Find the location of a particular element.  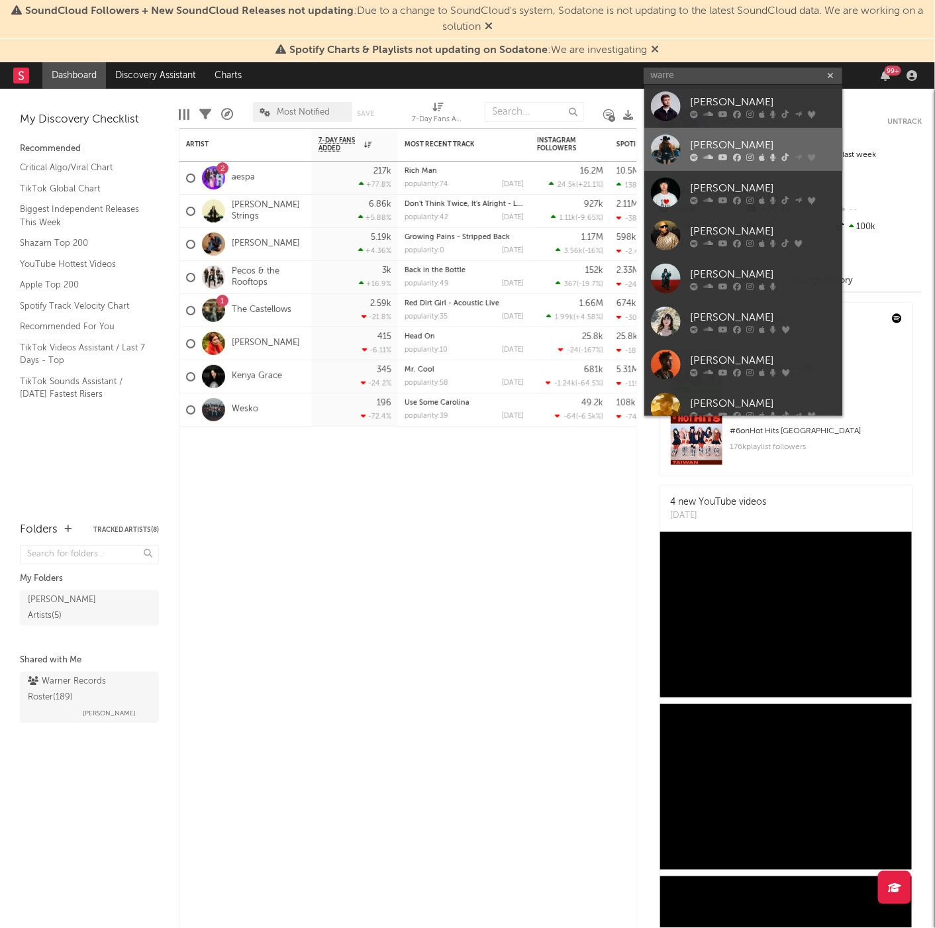

div: popularity: 39 is located at coordinates (426, 416).